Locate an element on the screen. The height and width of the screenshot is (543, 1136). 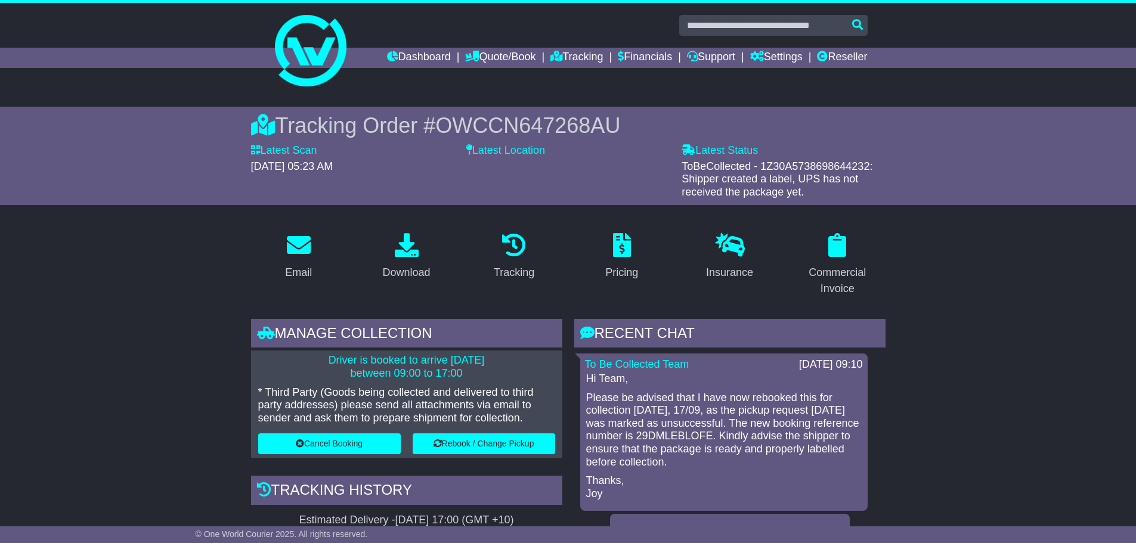
a: Pricing is located at coordinates (621, 257).